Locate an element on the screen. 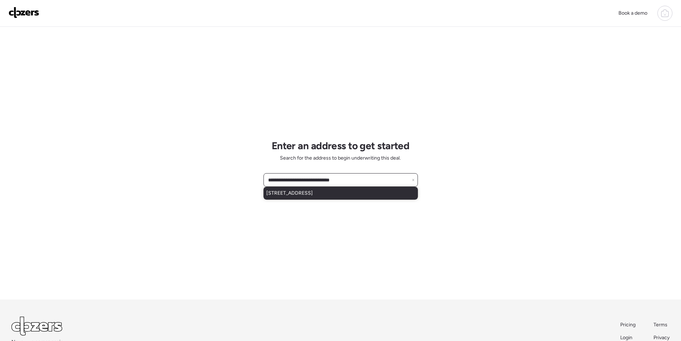 The width and height of the screenshot is (681, 341). span: Pricing is located at coordinates (628, 324).